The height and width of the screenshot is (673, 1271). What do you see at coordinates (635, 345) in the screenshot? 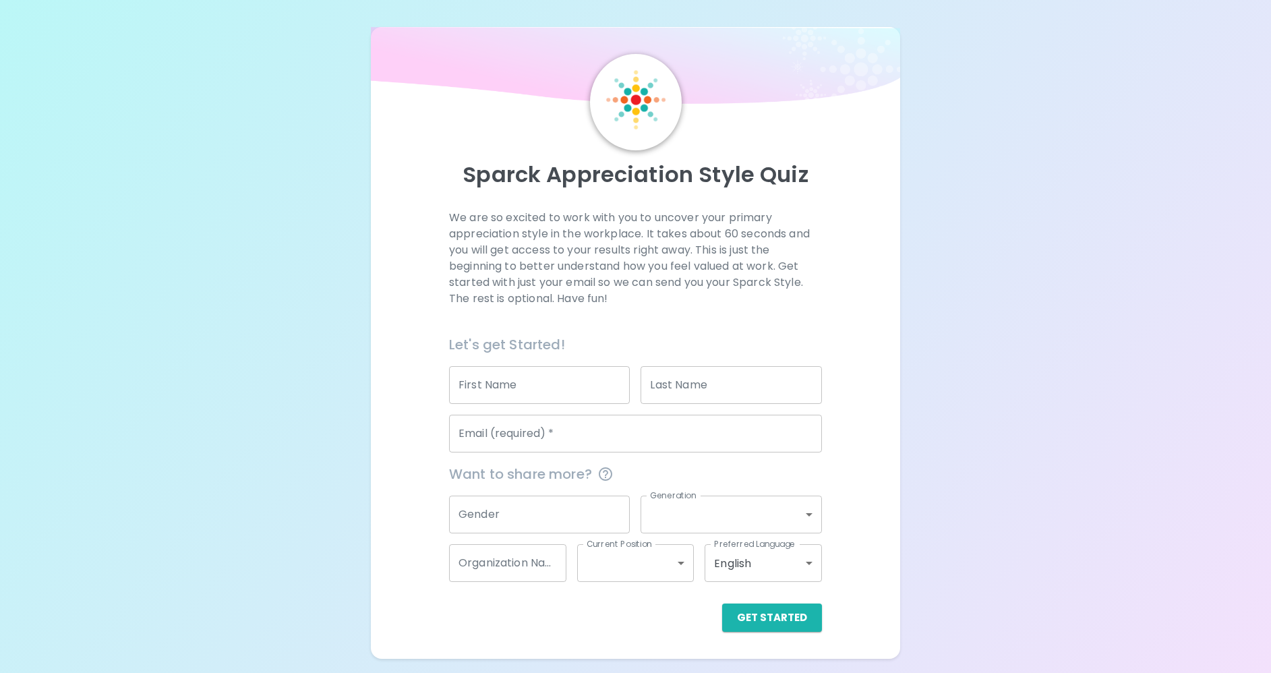
I see `h6: Let's get Started!` at bounding box center [635, 345].